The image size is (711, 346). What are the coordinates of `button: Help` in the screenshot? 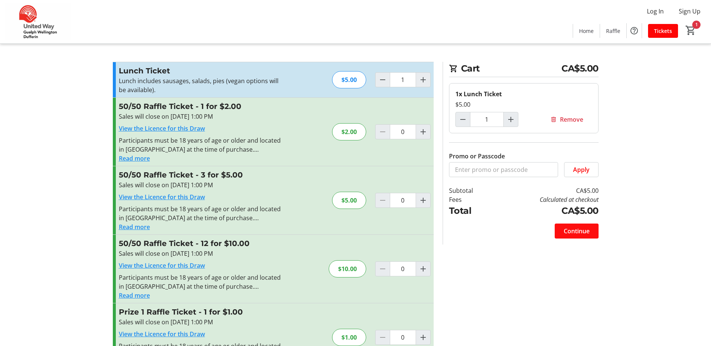 It's located at (634, 31).